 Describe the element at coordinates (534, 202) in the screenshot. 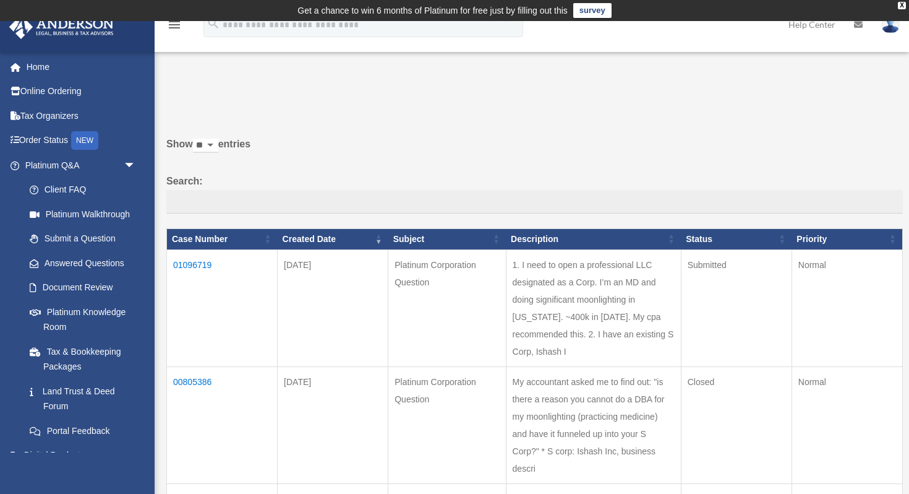

I see `input: Search:` at that location.